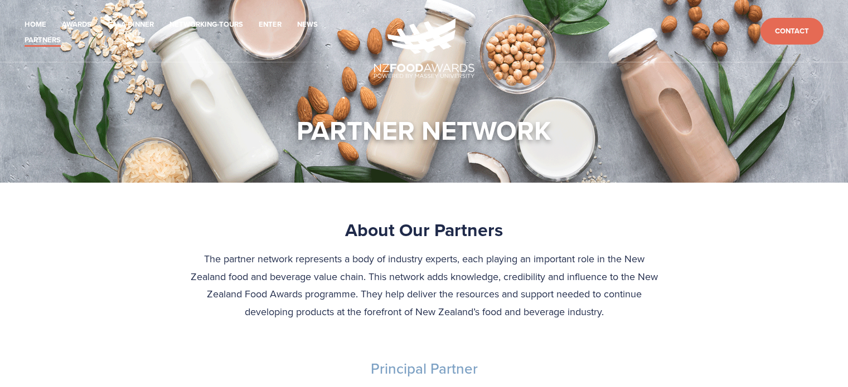  What do you see at coordinates (42, 40) in the screenshot?
I see `a: Partners` at bounding box center [42, 40].